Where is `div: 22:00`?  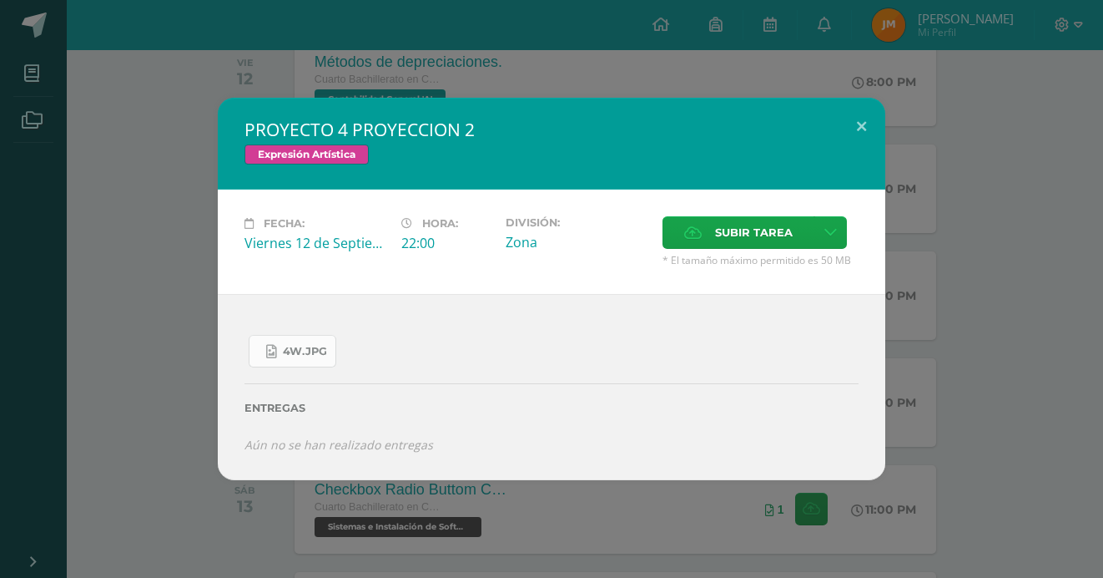 div: 22:00 is located at coordinates (447, 243).